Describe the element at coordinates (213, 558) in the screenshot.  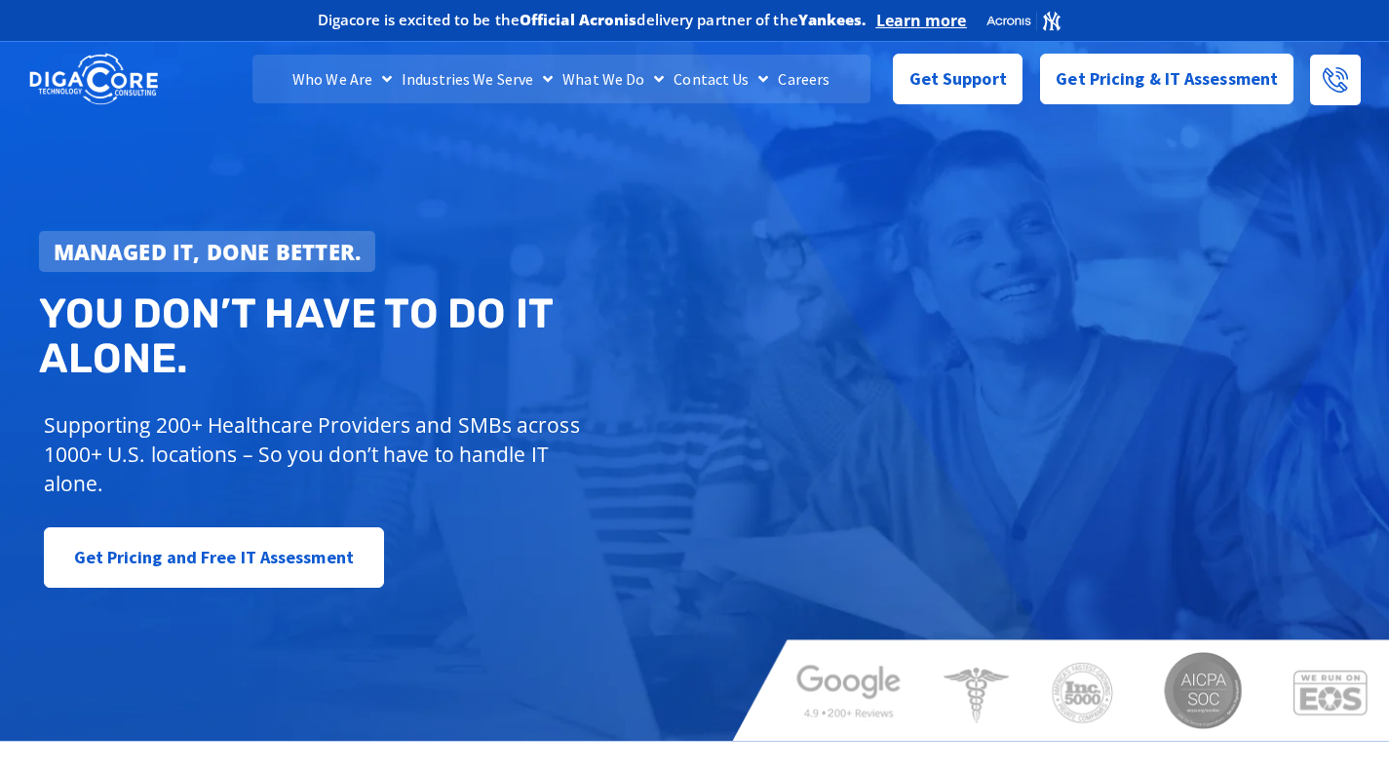
I see `span: Get Pricing and Free IT Assessment` at that location.